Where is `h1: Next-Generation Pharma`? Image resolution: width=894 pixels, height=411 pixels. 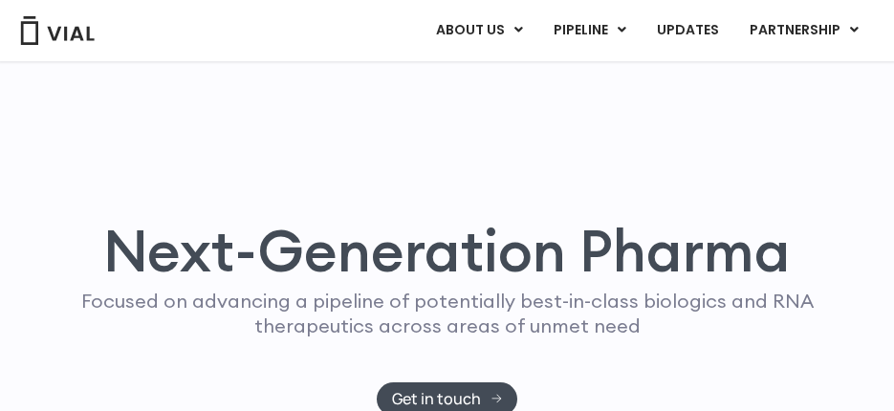
h1: Next-Generation Pharma is located at coordinates (447, 251).